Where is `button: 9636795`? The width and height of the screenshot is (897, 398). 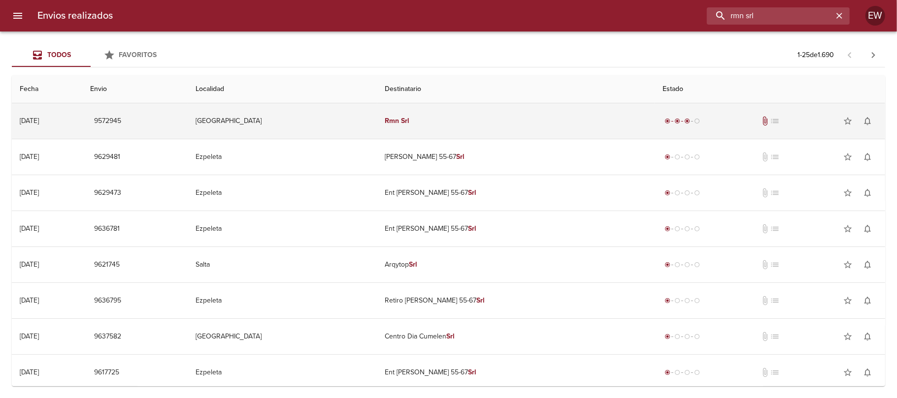 button: 9636795 is located at coordinates (107, 301).